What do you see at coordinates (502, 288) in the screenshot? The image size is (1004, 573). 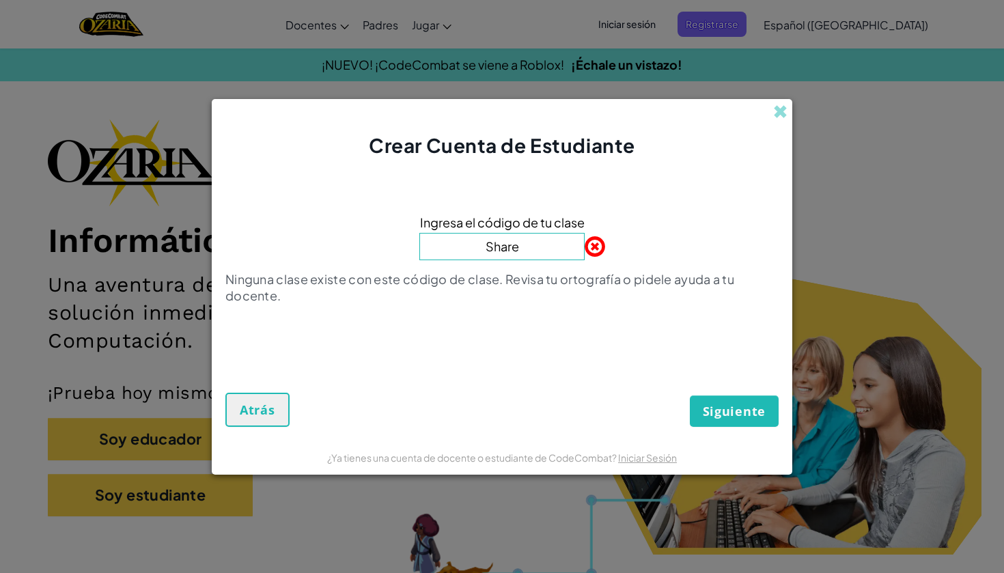 I see `p: Ninguna clase existe con este código de clase. Revisa tu ortografía o pidele ayuda a tu docente.` at bounding box center [502, 288].